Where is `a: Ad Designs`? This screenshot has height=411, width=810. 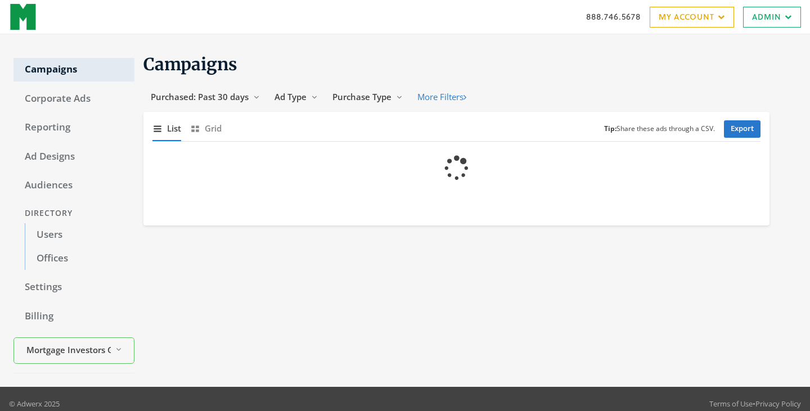 a: Ad Designs is located at coordinates (74, 157).